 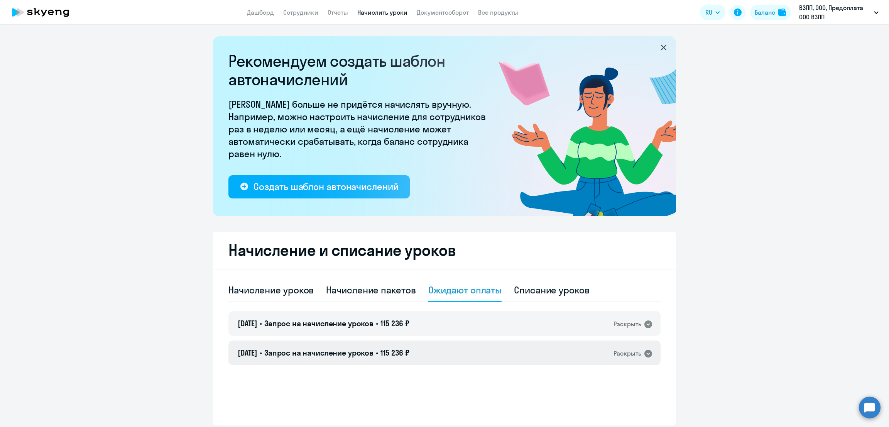 I want to click on a: Документооборот, so click(x=443, y=12).